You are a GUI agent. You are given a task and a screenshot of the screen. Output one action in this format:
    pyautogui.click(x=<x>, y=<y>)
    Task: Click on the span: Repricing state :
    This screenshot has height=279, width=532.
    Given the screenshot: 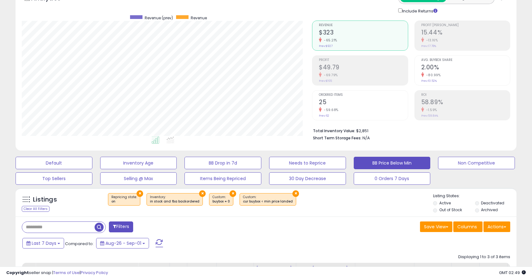 What is the action you would take?
    pyautogui.click(x=124, y=199)
    